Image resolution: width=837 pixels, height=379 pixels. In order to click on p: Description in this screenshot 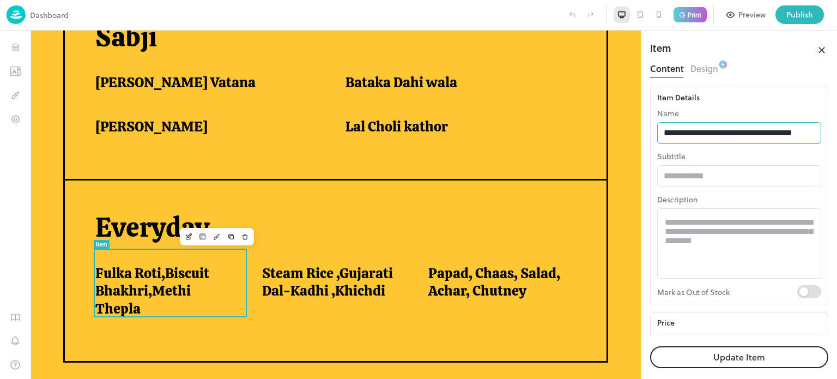, I will do `click(739, 199)`.